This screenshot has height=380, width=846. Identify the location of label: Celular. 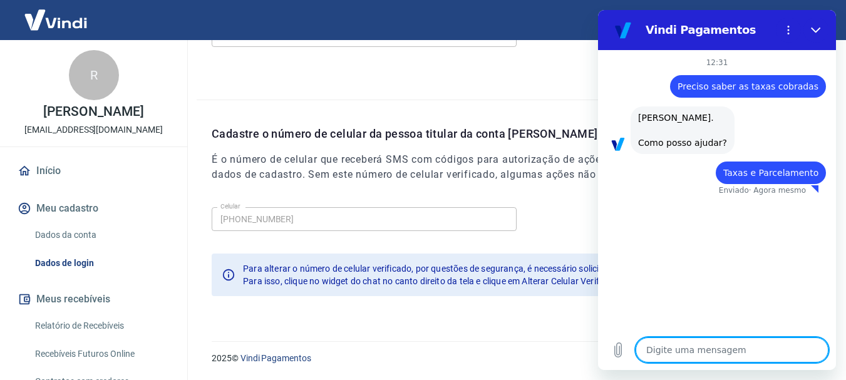
(230, 206).